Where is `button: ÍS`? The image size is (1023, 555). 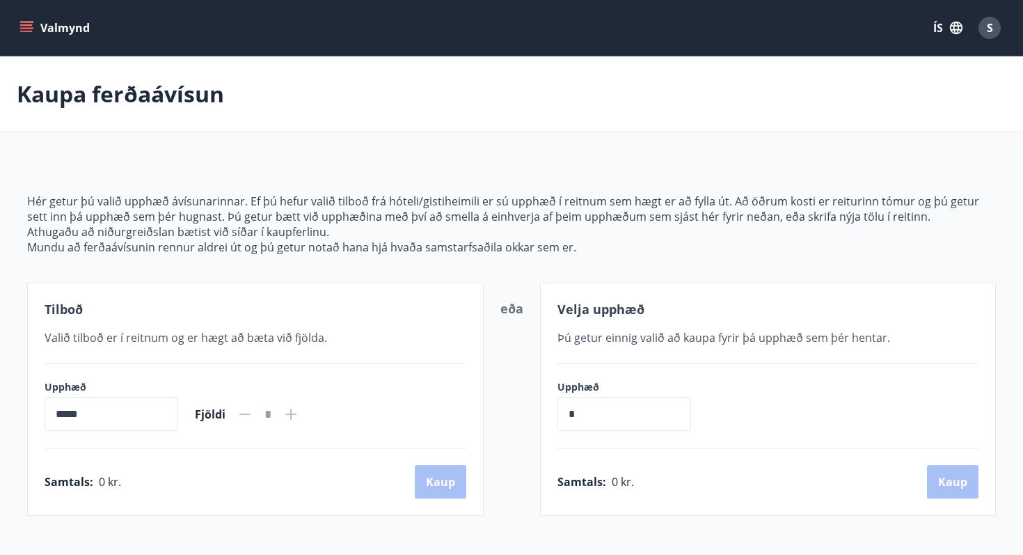 button: ÍS is located at coordinates (948, 28).